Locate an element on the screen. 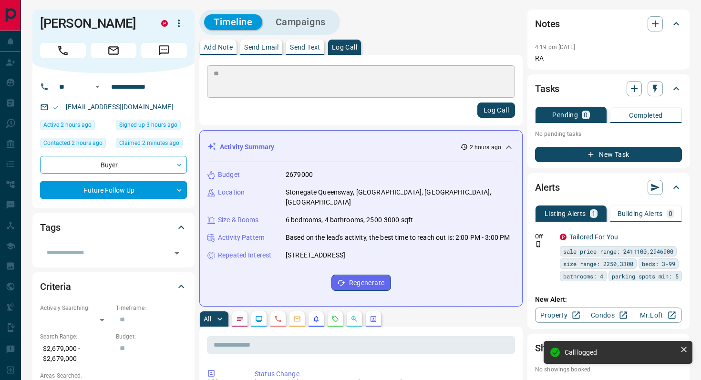 This screenshot has height=380, width=701. span: Email is located at coordinates (113, 51).